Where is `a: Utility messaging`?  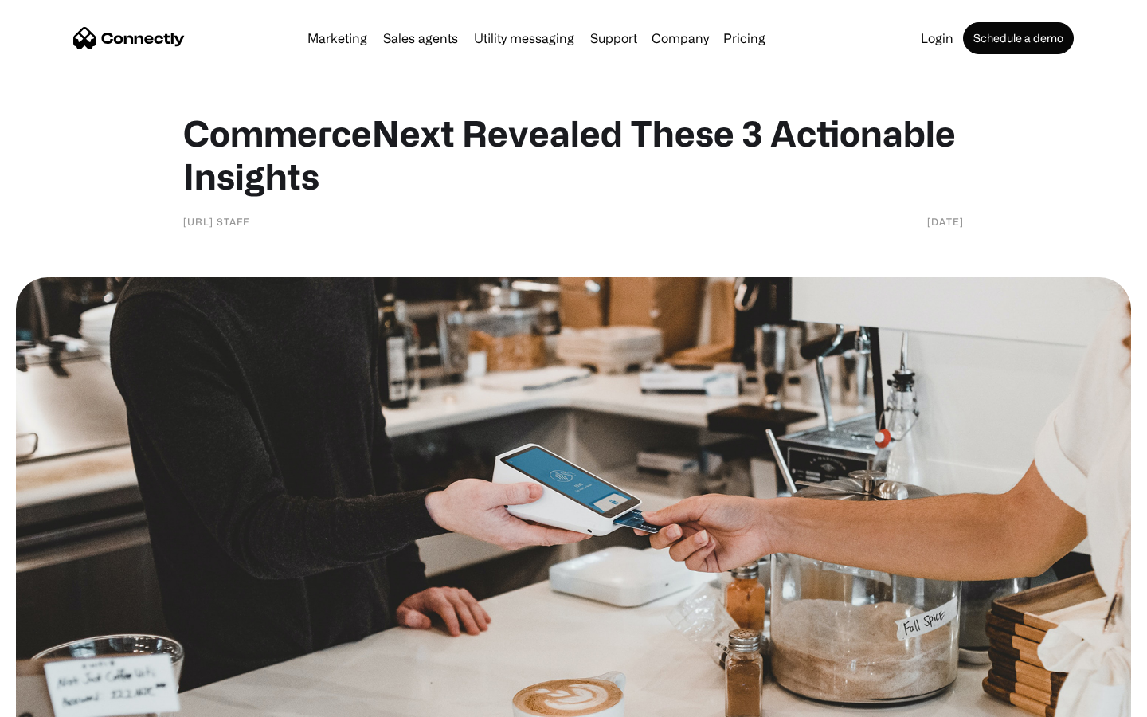
a: Utility messaging is located at coordinates (524, 38).